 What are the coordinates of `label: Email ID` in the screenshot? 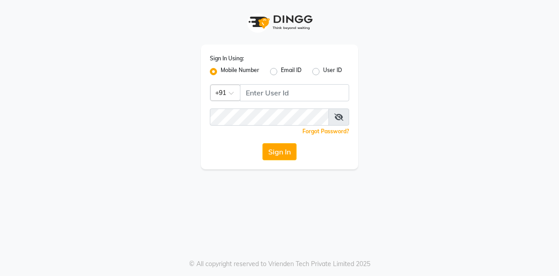 It's located at (291, 72).